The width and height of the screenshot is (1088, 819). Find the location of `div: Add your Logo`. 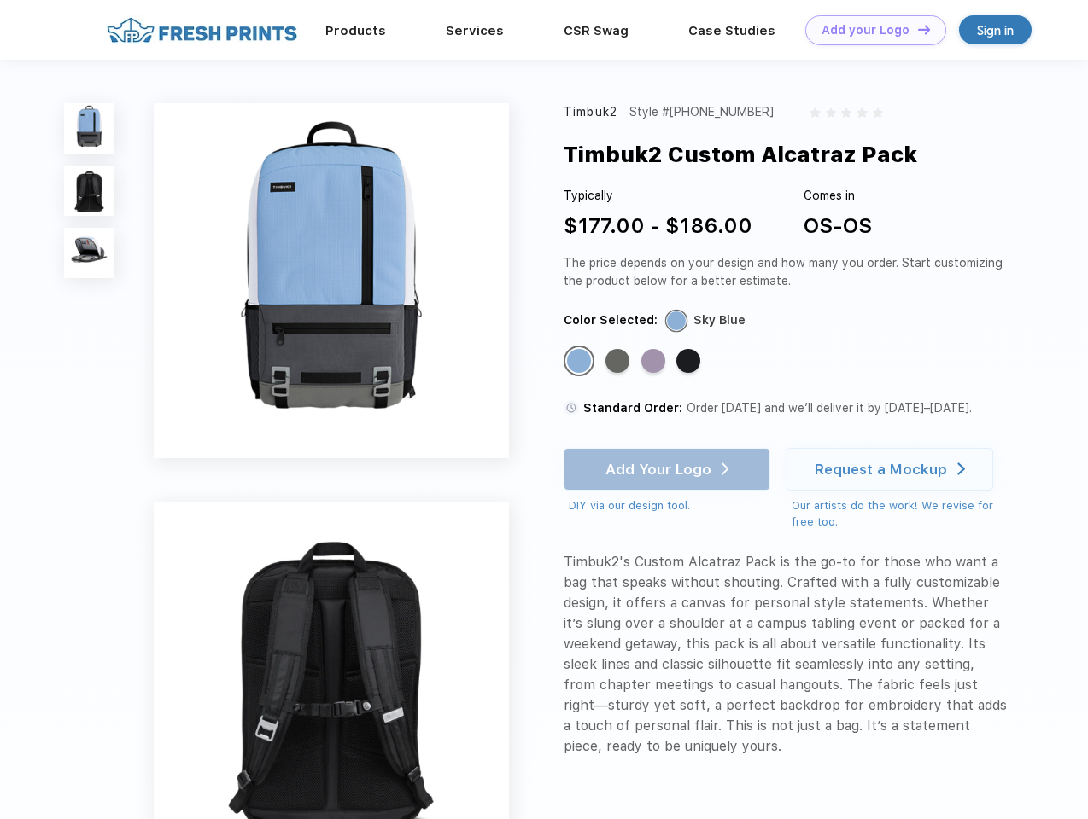

div: Add your Logo is located at coordinates (865, 30).